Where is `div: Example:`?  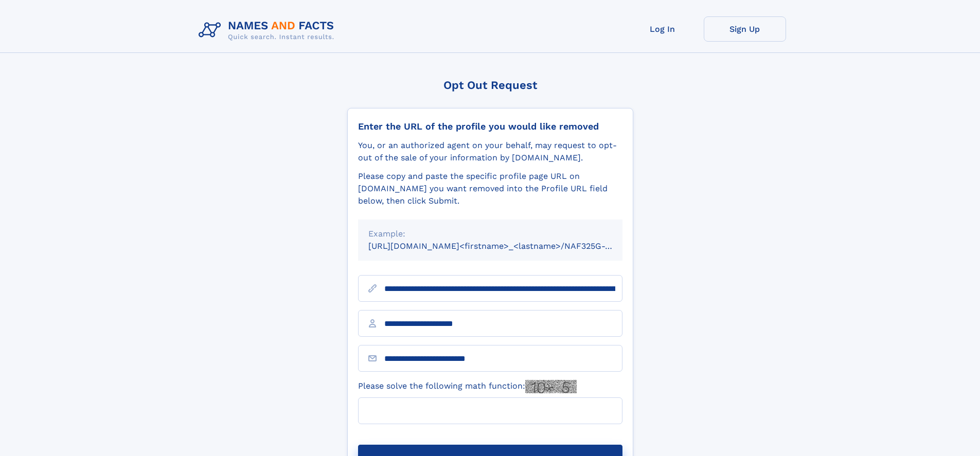 div: Example: is located at coordinates (490, 234).